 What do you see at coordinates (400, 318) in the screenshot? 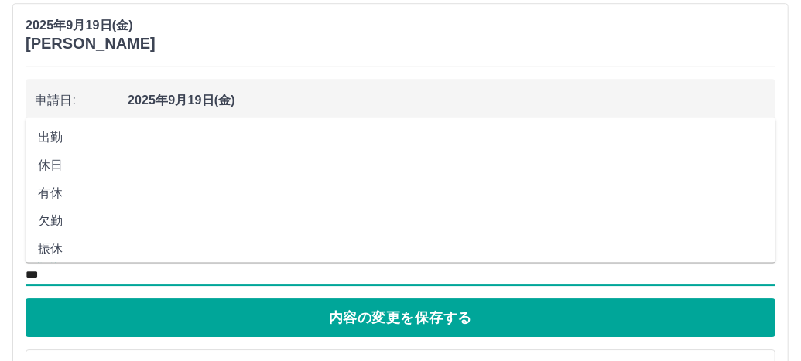
I see `button: 内容の変更を保存する` at bounding box center [400, 318].